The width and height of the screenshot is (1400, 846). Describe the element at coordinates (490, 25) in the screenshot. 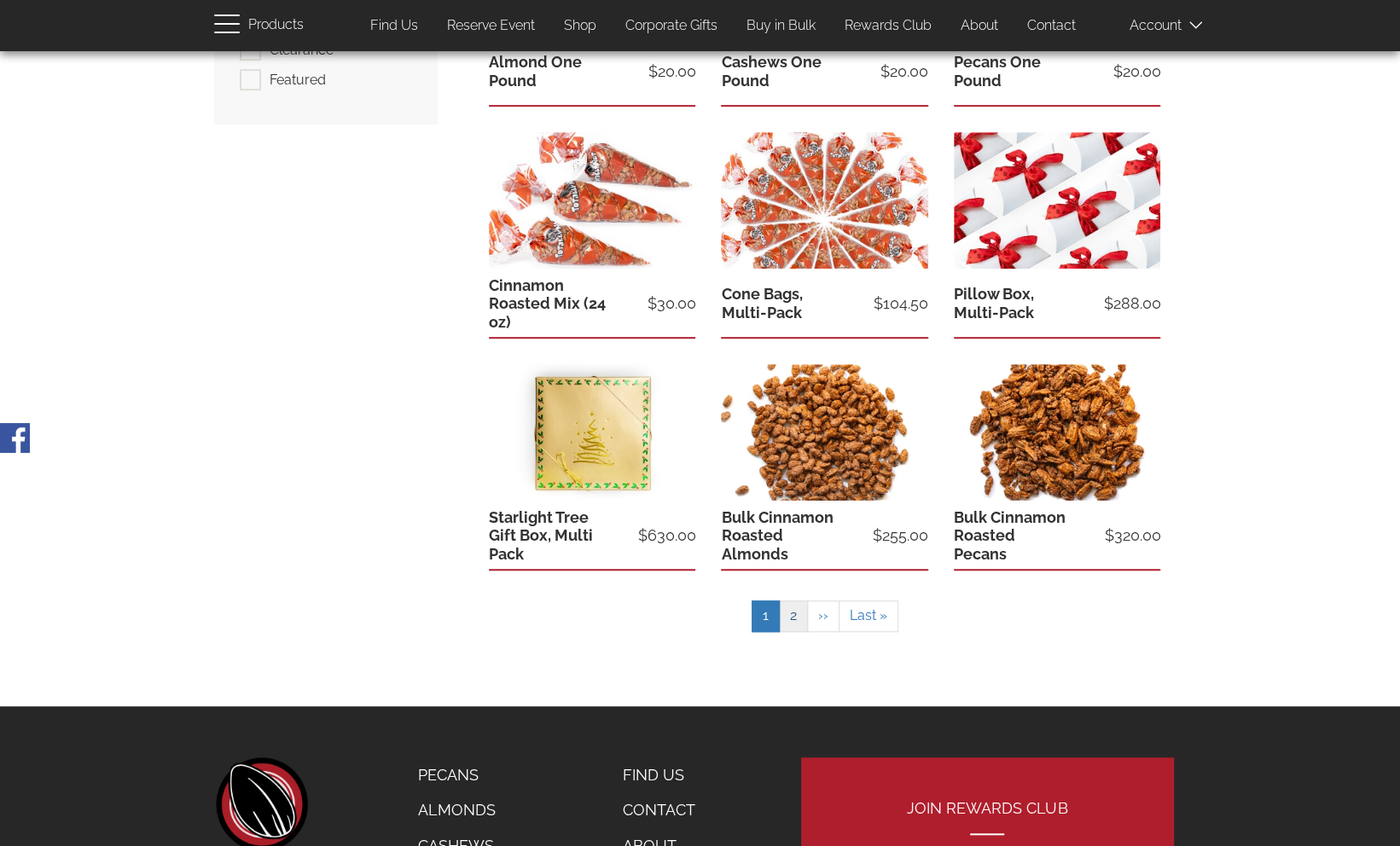

I see `a: Reserve Event` at that location.